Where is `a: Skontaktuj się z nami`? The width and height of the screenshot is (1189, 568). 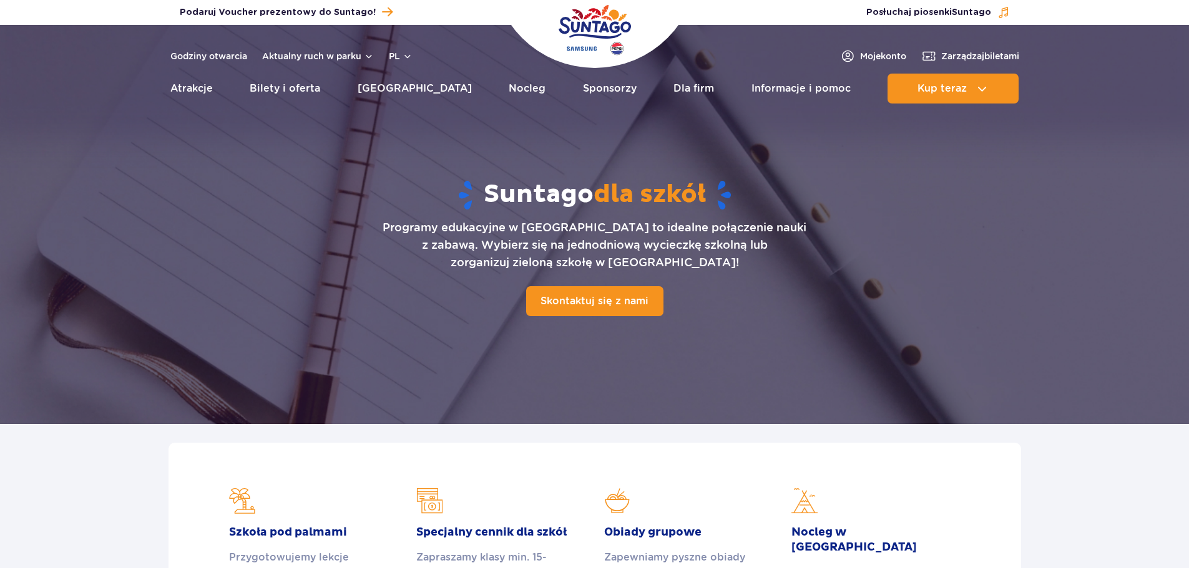
a: Skontaktuj się z nami is located at coordinates (595, 301).